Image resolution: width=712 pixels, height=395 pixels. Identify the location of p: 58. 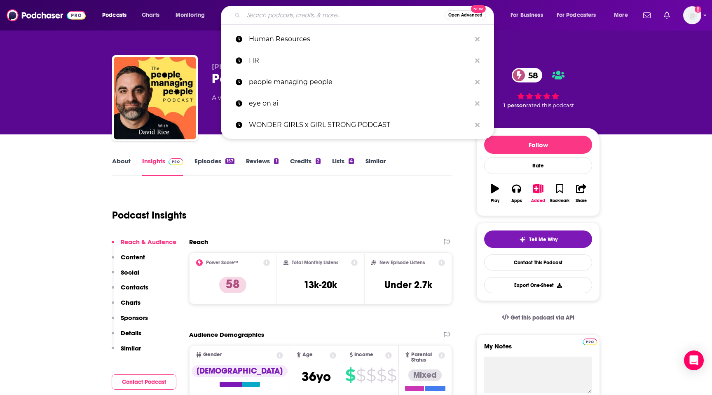
(233, 285).